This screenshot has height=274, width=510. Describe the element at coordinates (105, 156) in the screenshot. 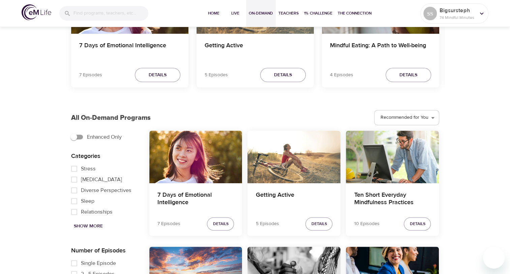

I see `p: Categories` at that location.